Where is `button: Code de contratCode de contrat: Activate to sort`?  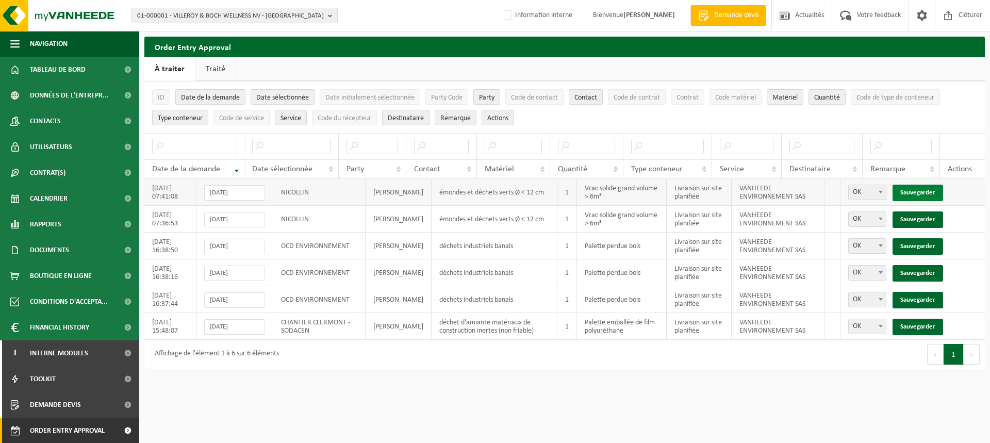 button: Code de contratCode de contrat: Activate to sort is located at coordinates (637, 97).